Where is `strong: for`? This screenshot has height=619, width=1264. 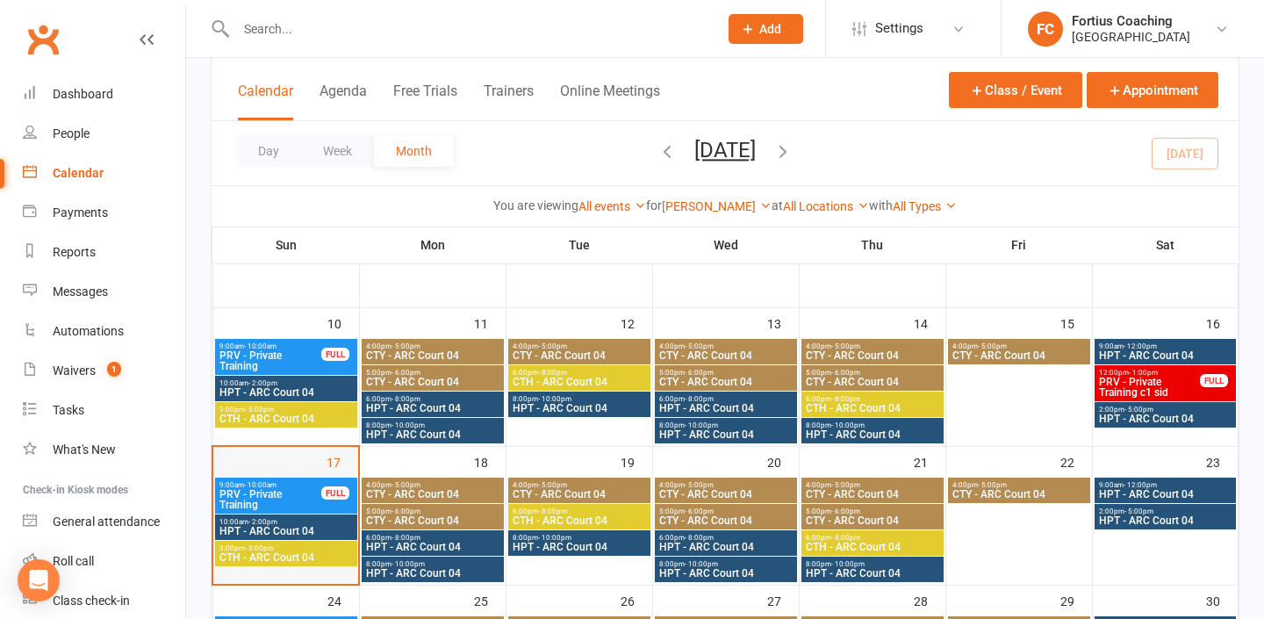 strong: for is located at coordinates (654, 205).